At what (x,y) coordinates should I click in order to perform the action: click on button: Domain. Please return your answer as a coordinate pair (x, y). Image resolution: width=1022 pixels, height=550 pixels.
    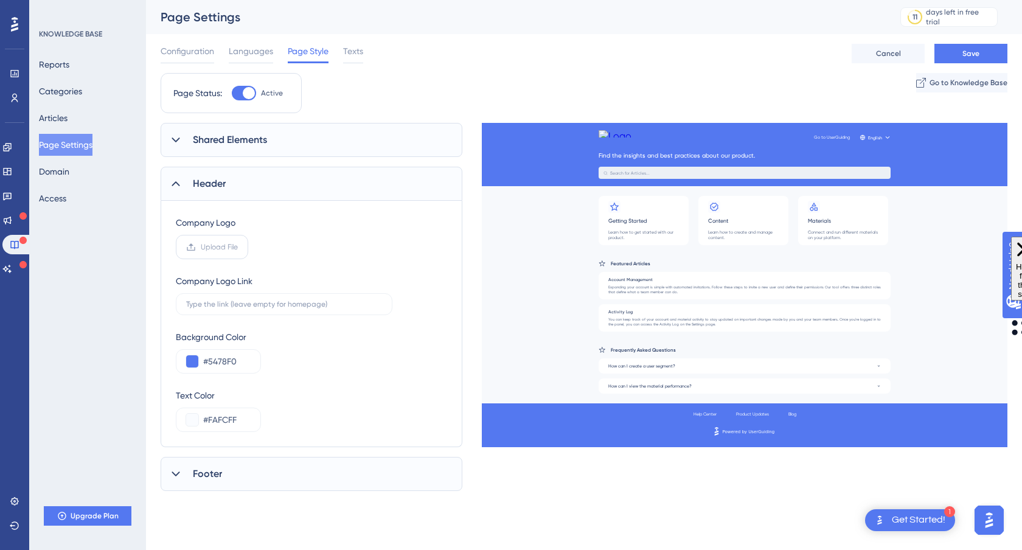
    Looking at the image, I should click on (54, 171).